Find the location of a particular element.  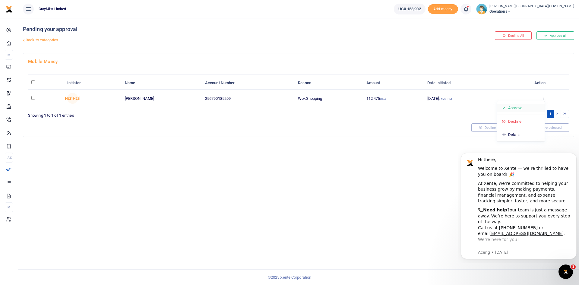

div: Let’s make great things happen together! is located at coordinates (67, 101).